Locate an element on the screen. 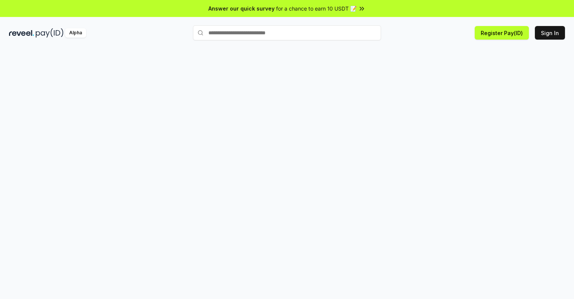  button: Sign In is located at coordinates (550, 33).